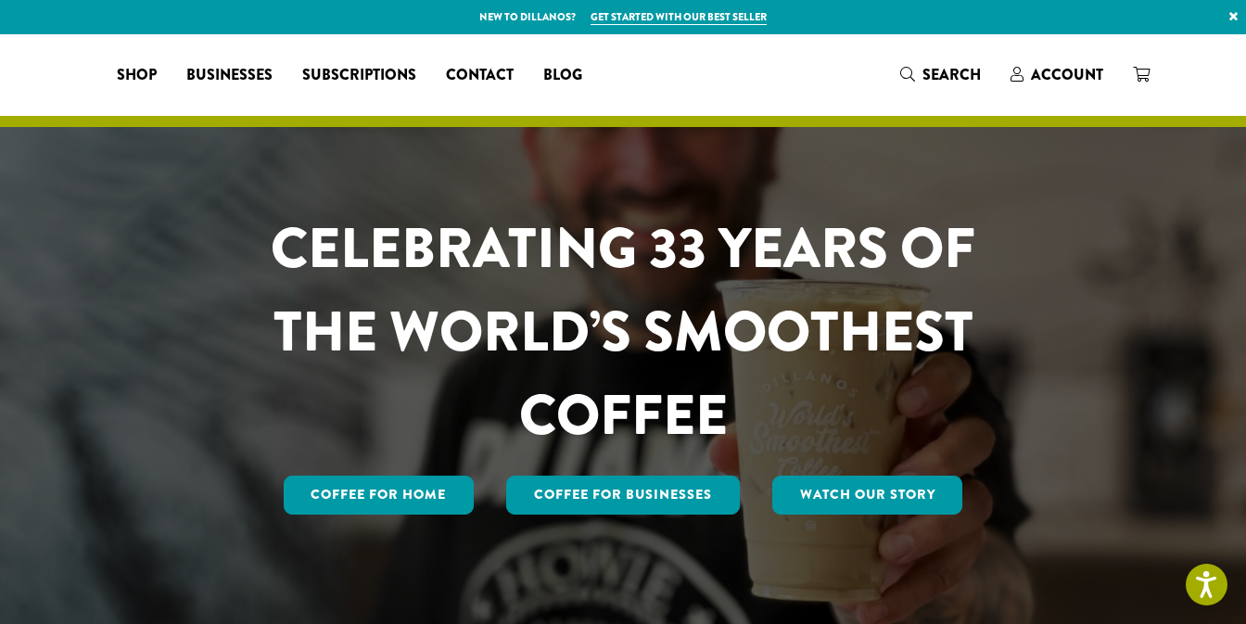 This screenshot has width=1246, height=624. What do you see at coordinates (379, 495) in the screenshot?
I see `a: Coffee for Home` at bounding box center [379, 495].